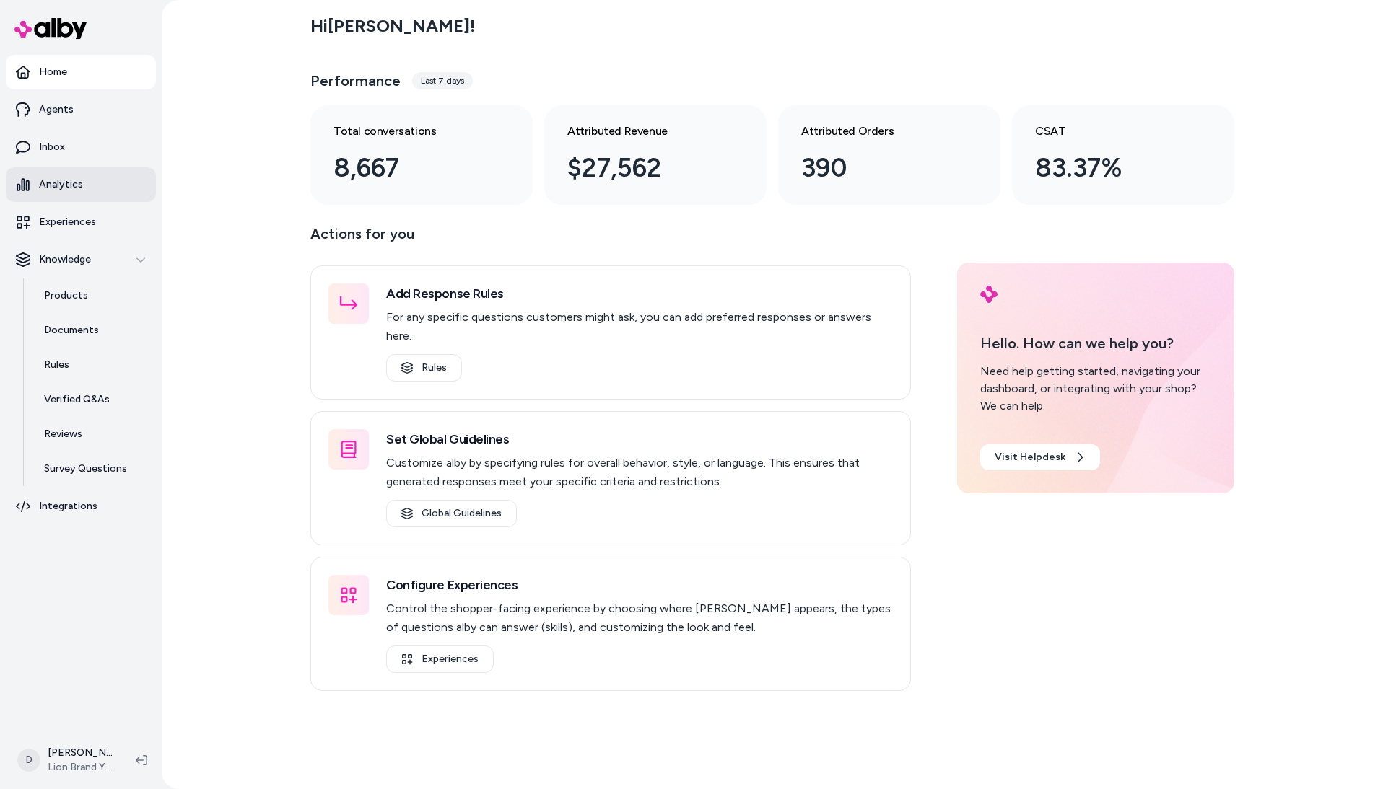  I want to click on h3: Attributed Revenue, so click(644, 131).